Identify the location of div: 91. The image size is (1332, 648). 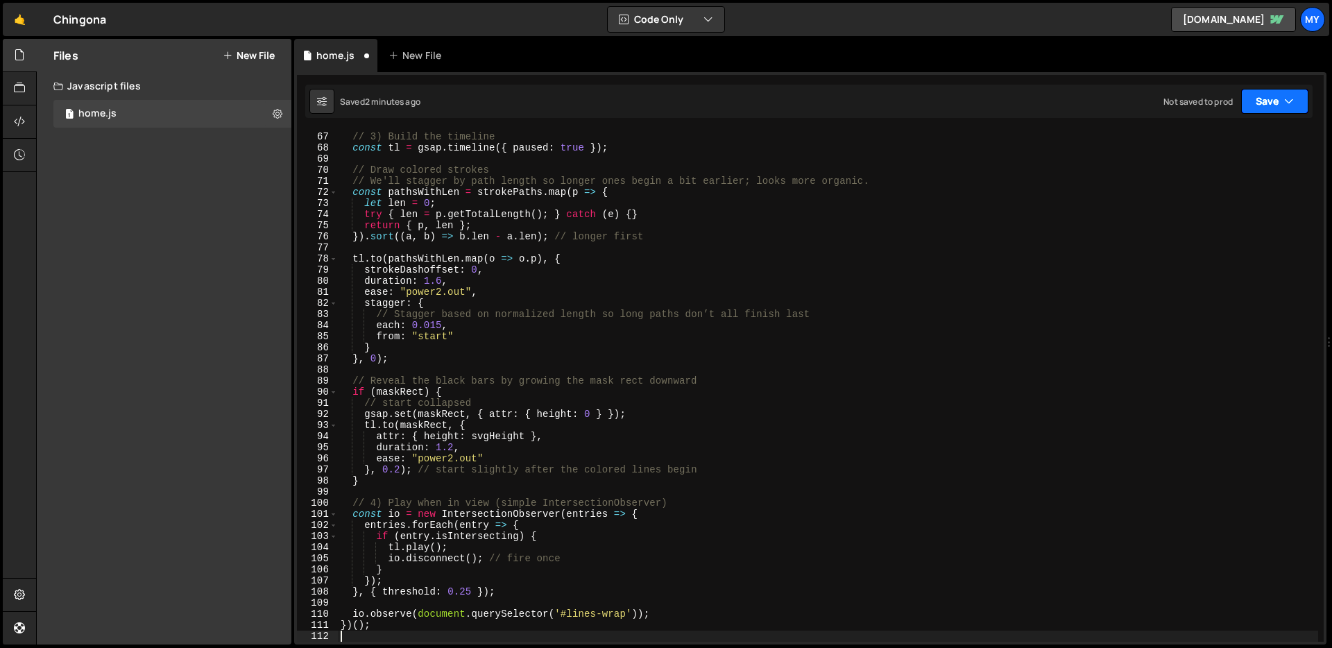
(317, 403).